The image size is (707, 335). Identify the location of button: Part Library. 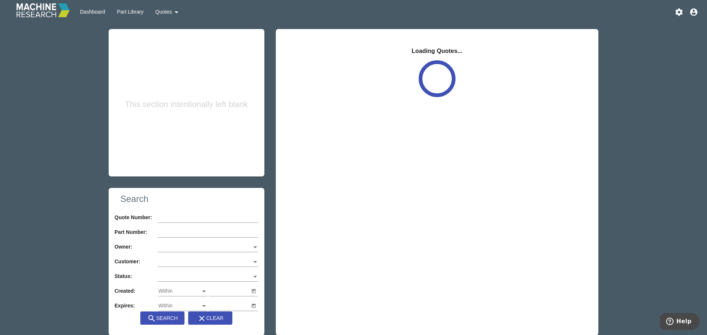
(130, 12).